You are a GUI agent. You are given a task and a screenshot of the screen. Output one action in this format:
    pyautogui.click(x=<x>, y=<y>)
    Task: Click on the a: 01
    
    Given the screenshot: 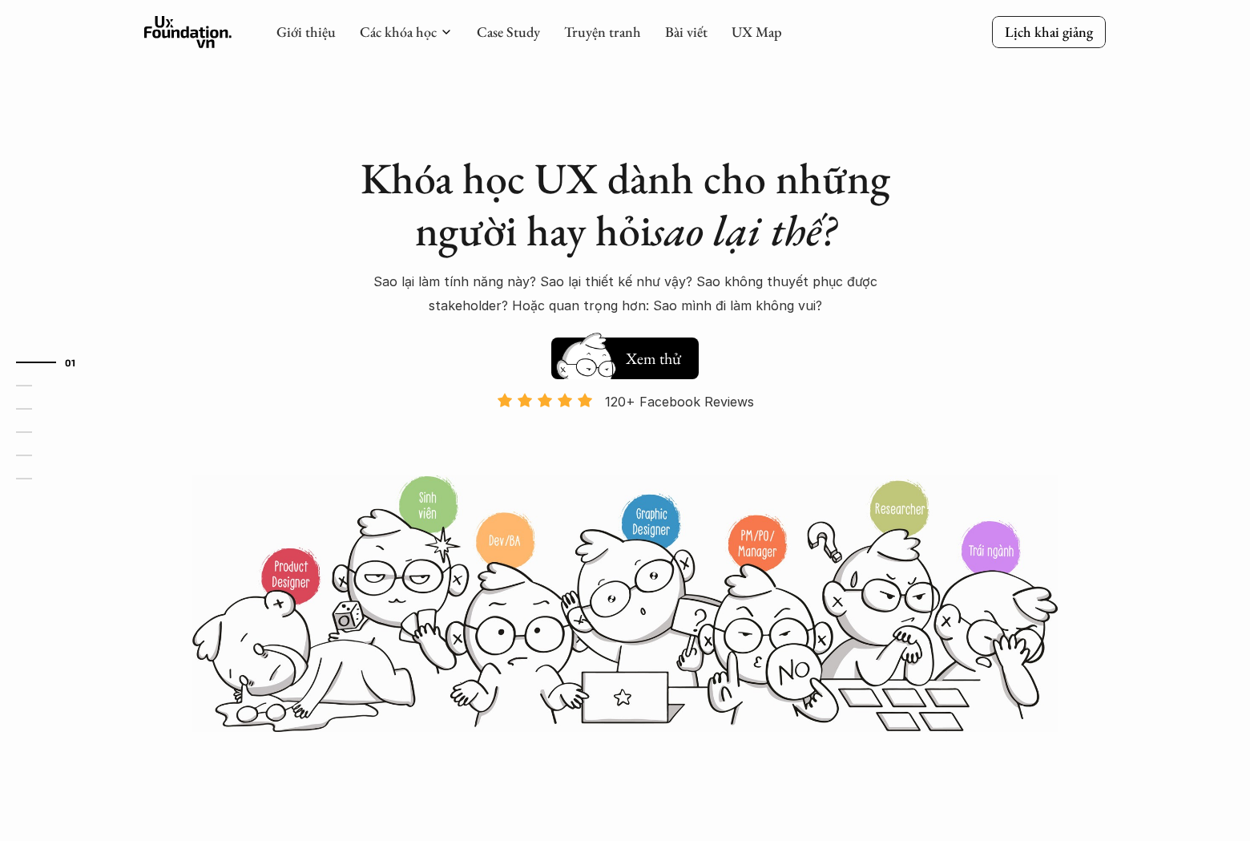 What is the action you would take?
    pyautogui.click(x=54, y=362)
    